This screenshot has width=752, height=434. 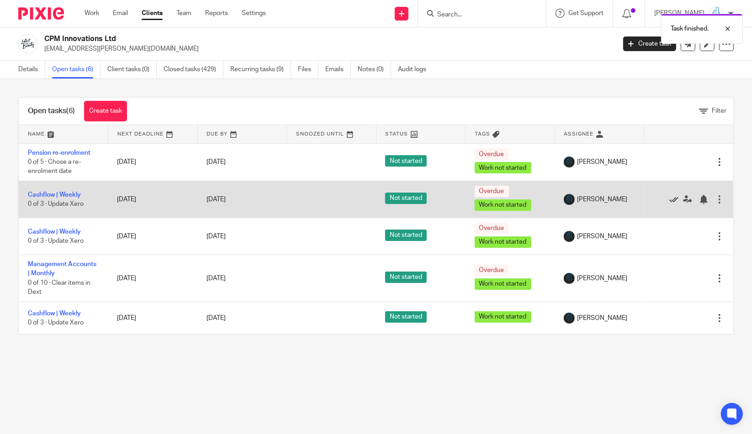 I want to click on span: Status, so click(x=397, y=134).